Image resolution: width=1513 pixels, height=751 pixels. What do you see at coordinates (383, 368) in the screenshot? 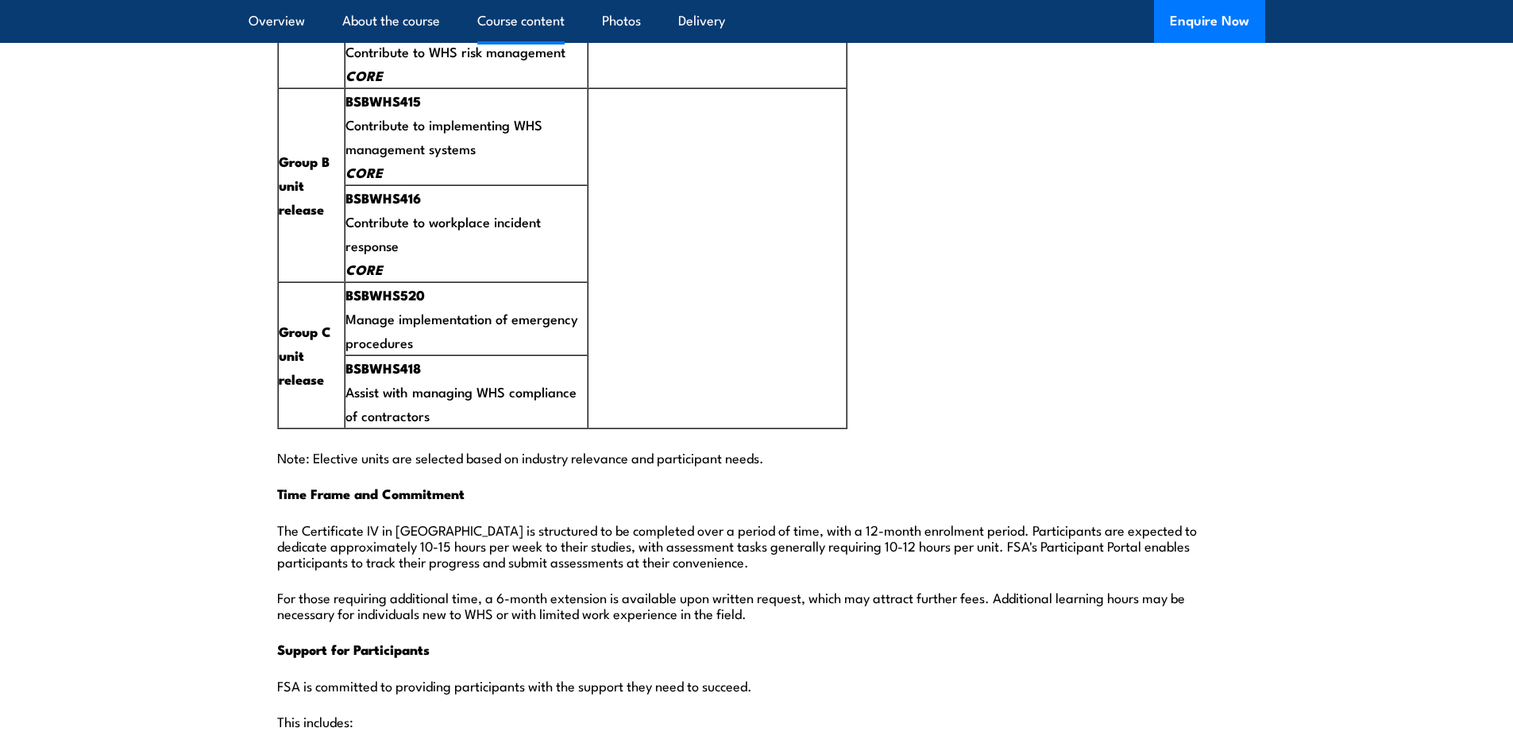
I see `strong: BSBWHS418` at bounding box center [383, 368].